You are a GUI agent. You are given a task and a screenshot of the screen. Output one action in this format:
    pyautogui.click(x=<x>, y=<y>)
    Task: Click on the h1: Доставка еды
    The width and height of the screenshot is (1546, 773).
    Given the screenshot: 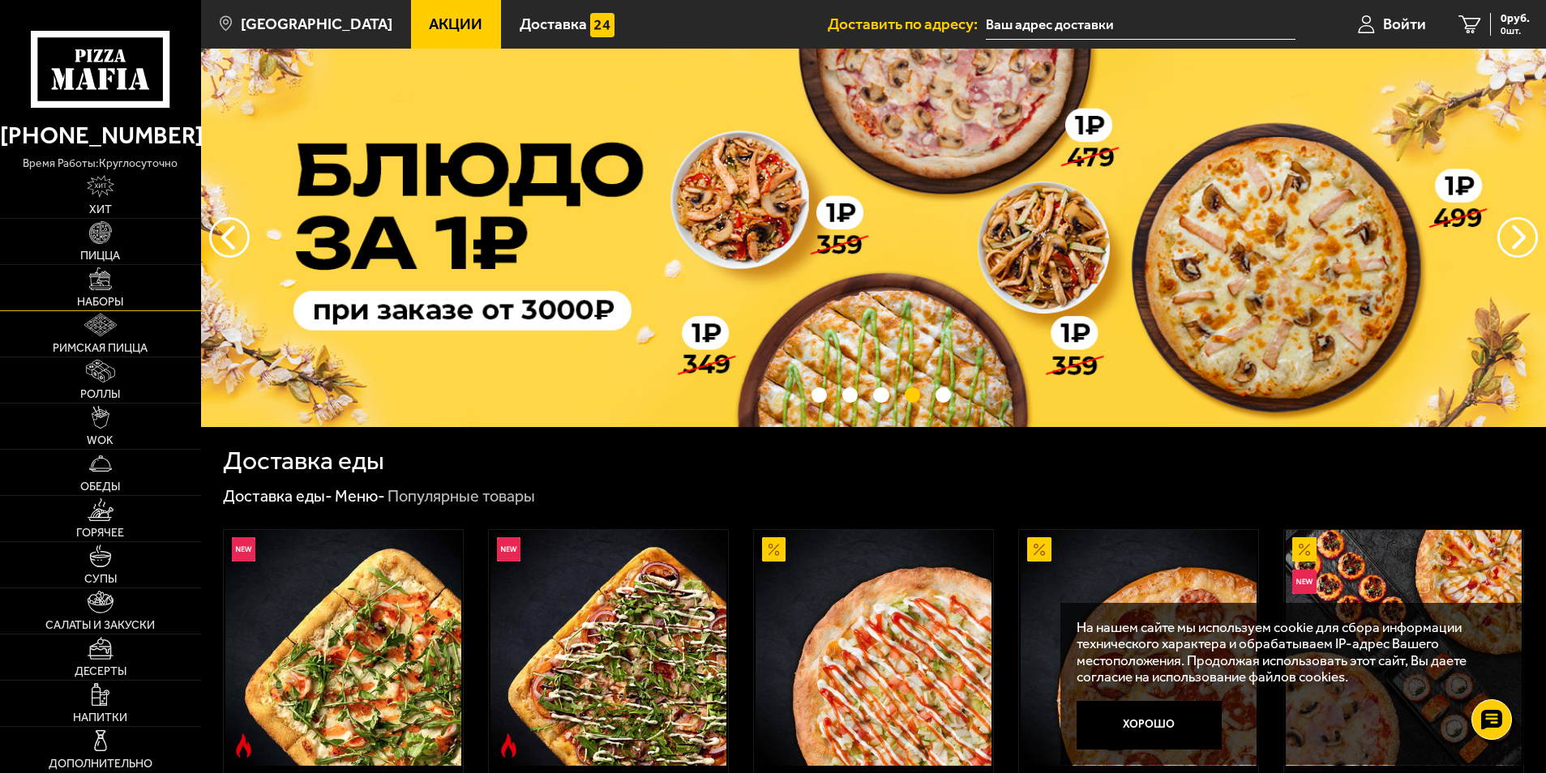 What is the action you would take?
    pyautogui.click(x=303, y=461)
    